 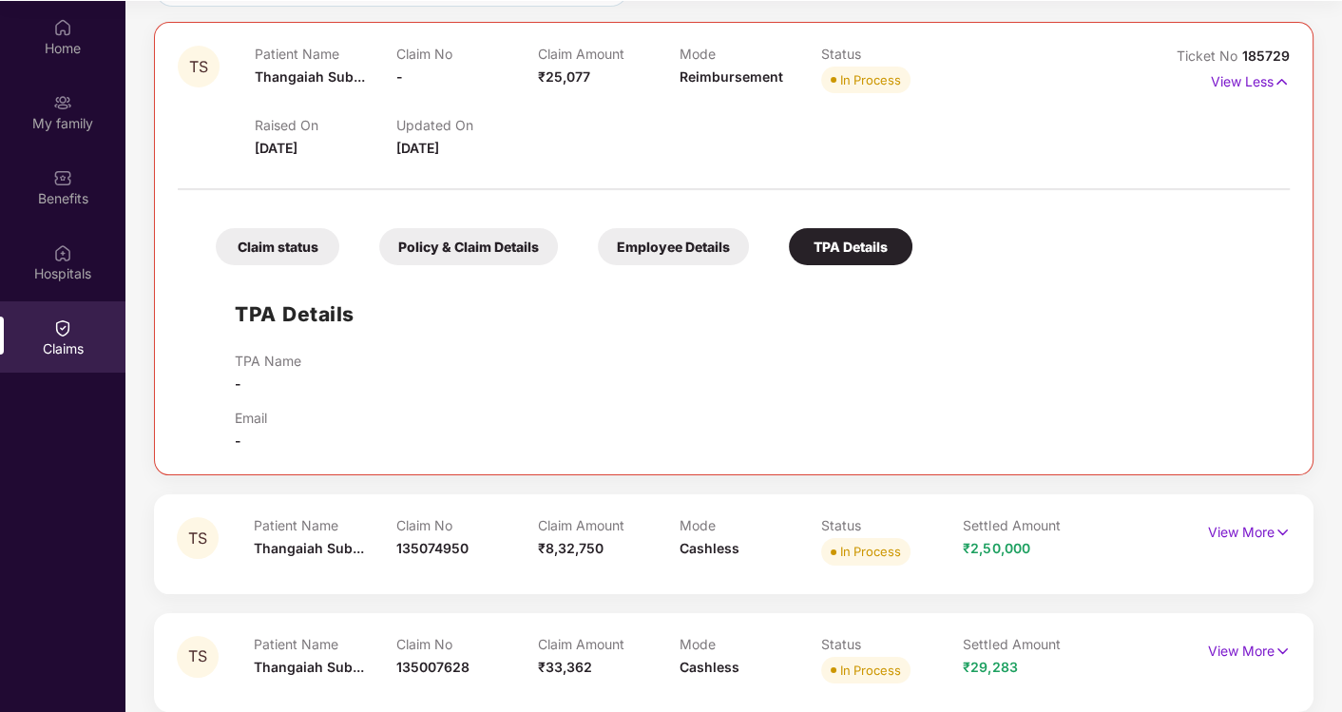 What do you see at coordinates (63, 103) in the screenshot?
I see `img: svg+xml;base64,PHN2ZyB3aWR0aD0iMjAiIGhlaWdodD0iMjAiIHZpZXdCb3g9IjAgMCAyMCAyMCIgZmlsbD0ibm9uZSIgeG...` at bounding box center [63, 103].